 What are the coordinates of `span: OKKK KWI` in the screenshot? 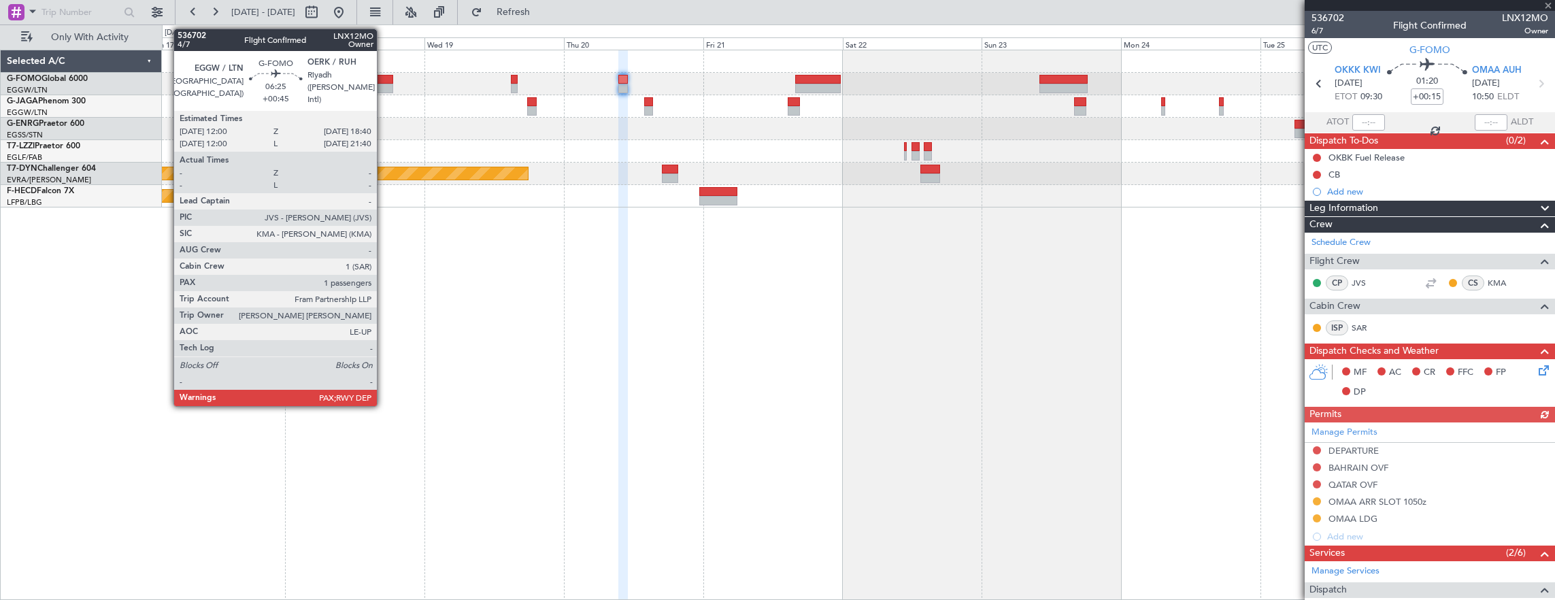 It's located at (1358, 71).